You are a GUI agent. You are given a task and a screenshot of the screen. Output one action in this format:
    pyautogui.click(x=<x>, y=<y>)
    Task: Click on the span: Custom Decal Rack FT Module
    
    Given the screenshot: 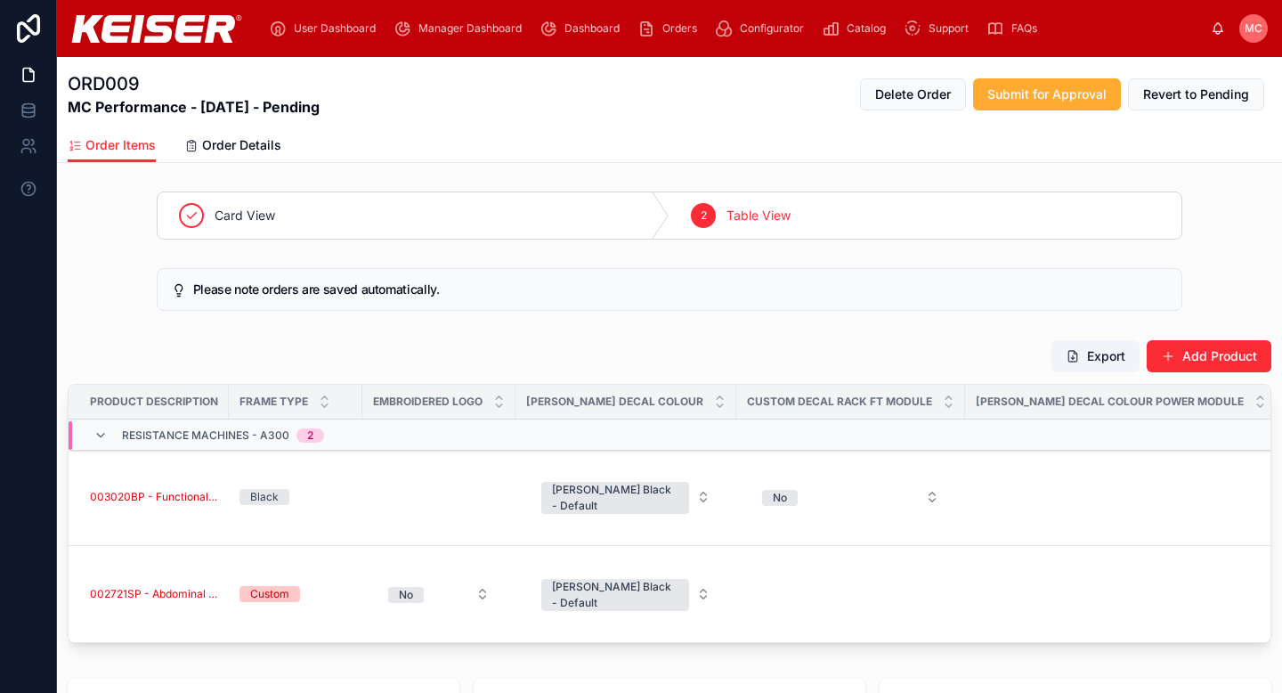 What is the action you would take?
    pyautogui.click(x=839, y=401)
    